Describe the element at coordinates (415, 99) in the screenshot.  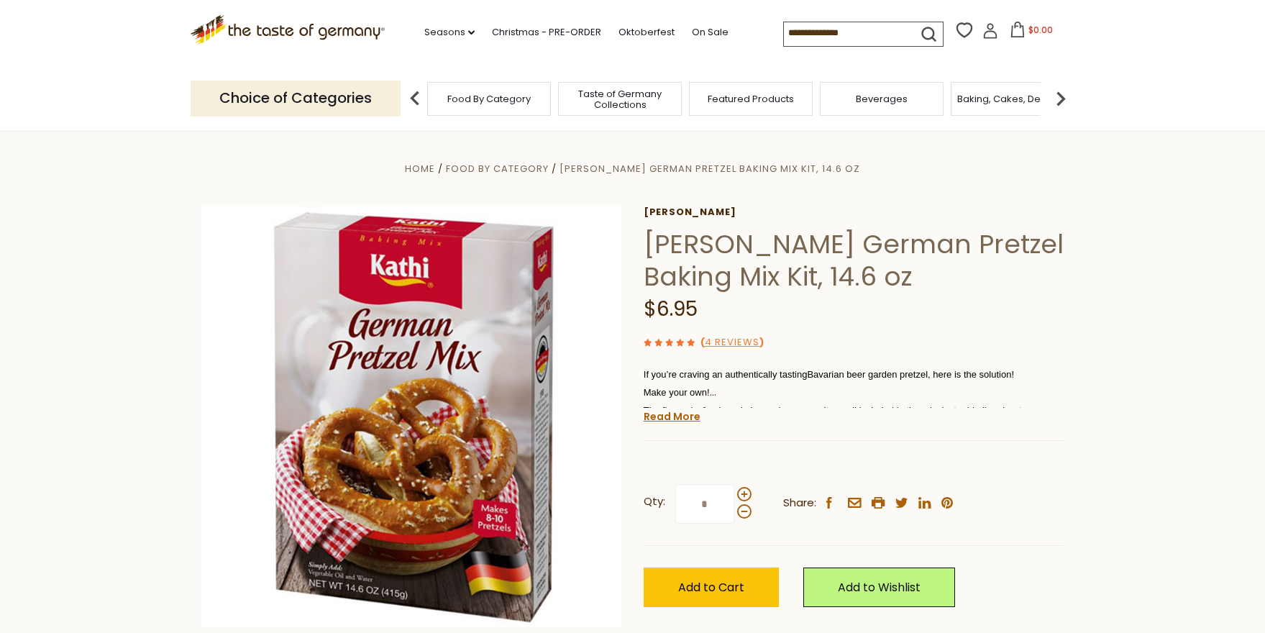
I see `img: previous arrow` at that location.